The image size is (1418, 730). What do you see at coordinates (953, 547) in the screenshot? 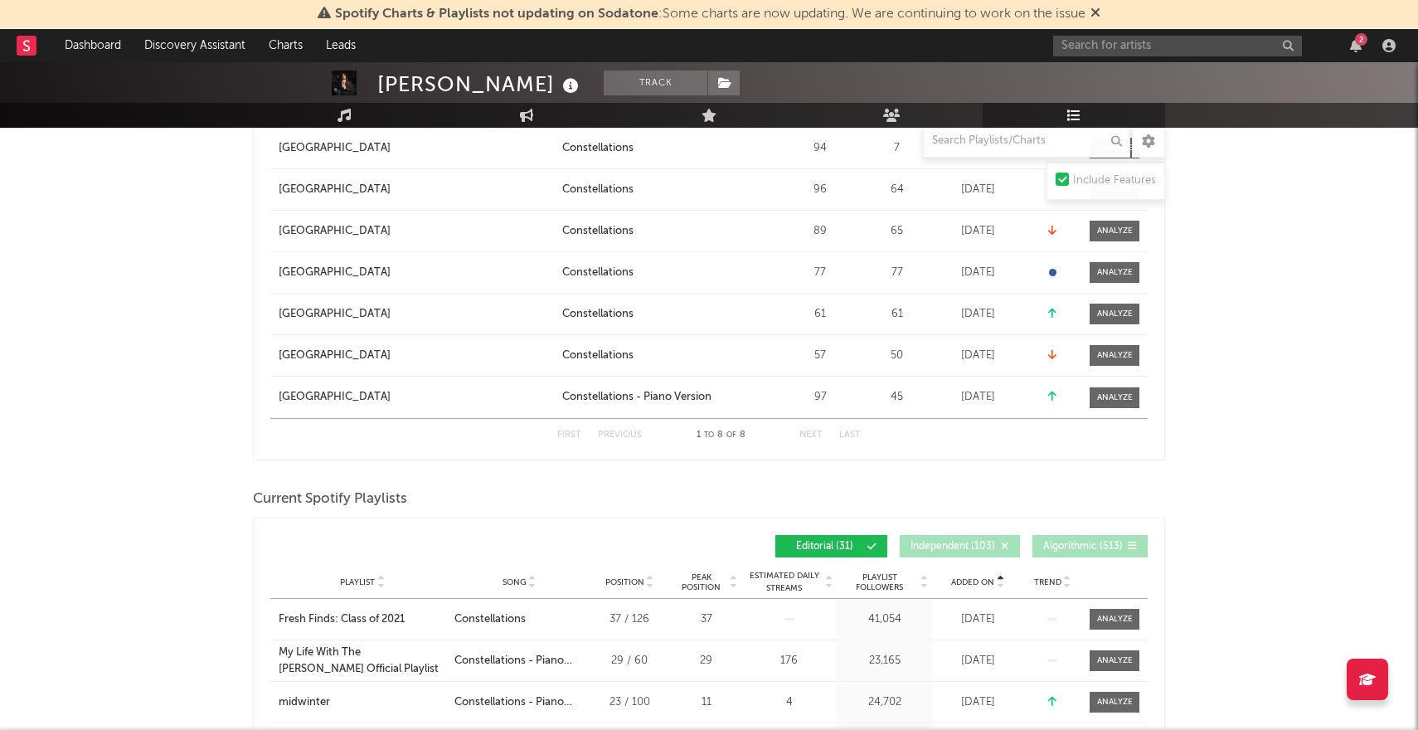
I see `span: Independent ( 103 )` at bounding box center [953, 547].